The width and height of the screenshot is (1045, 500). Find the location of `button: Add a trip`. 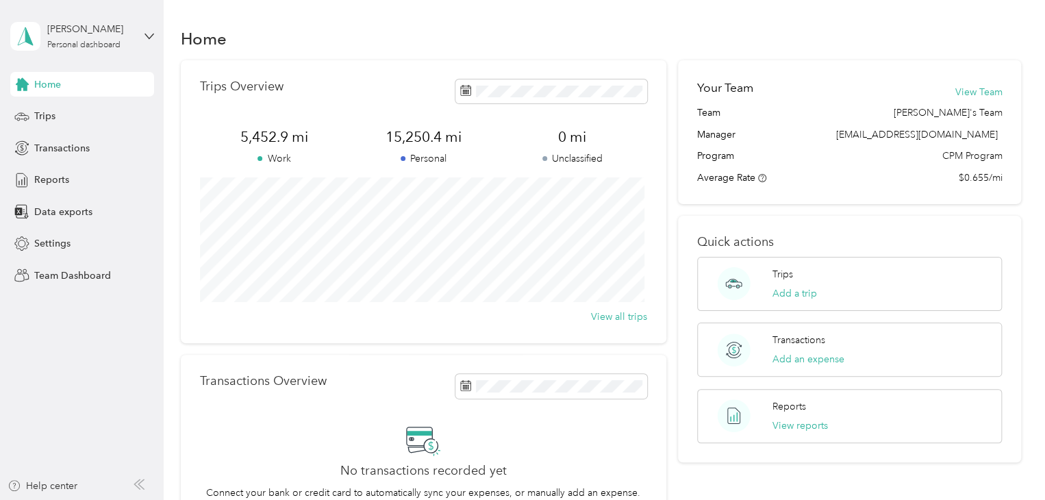

button: Add a trip is located at coordinates (794, 293).